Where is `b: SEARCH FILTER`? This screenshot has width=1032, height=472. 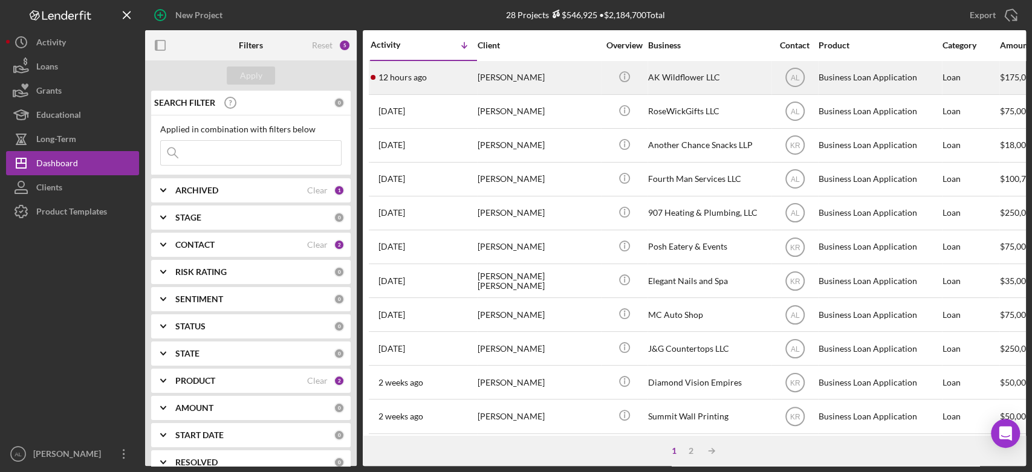
b: SEARCH FILTER is located at coordinates (184, 103).